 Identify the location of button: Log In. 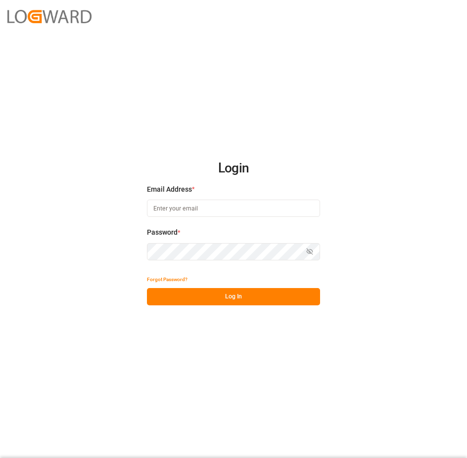
(233, 297).